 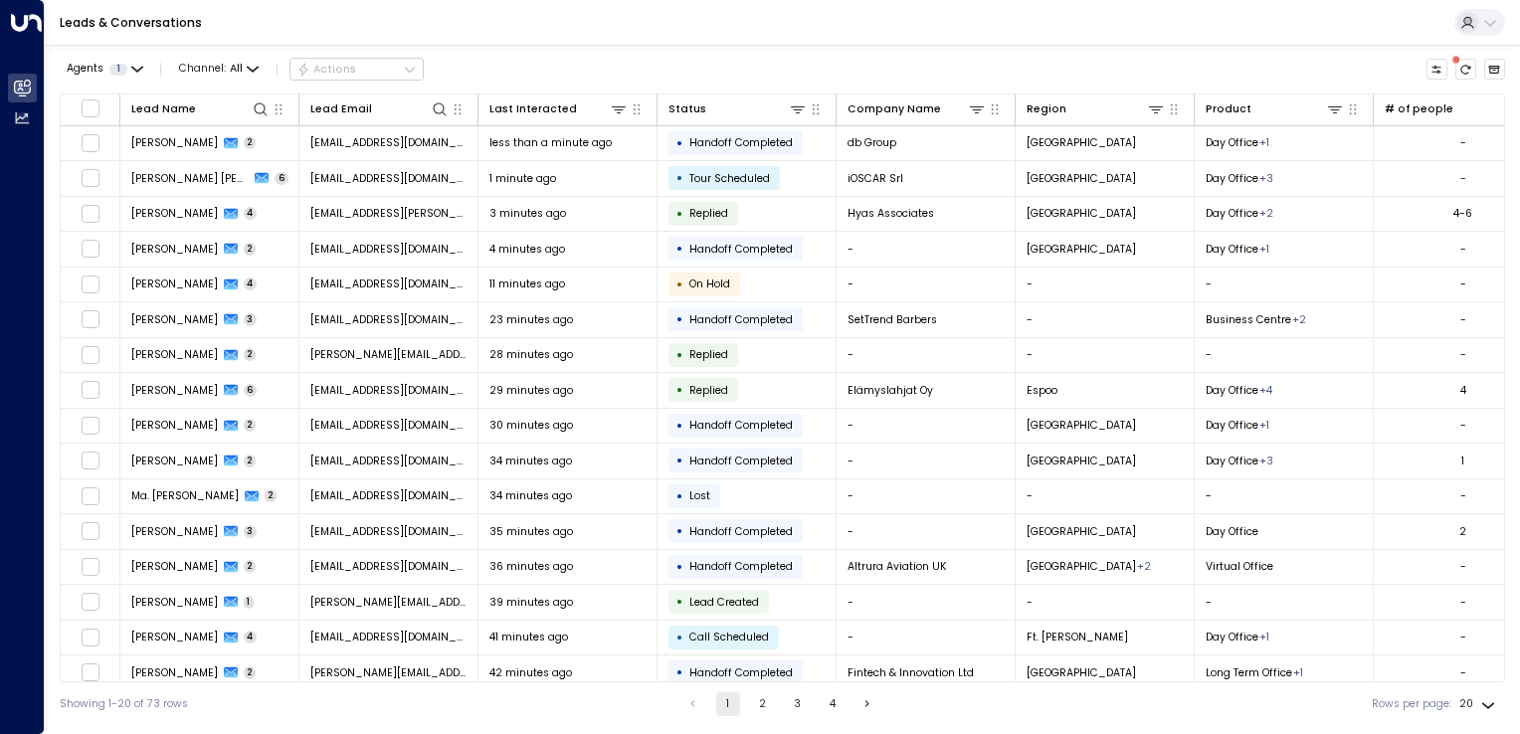 I want to click on span: Paris, so click(x=1081, y=425).